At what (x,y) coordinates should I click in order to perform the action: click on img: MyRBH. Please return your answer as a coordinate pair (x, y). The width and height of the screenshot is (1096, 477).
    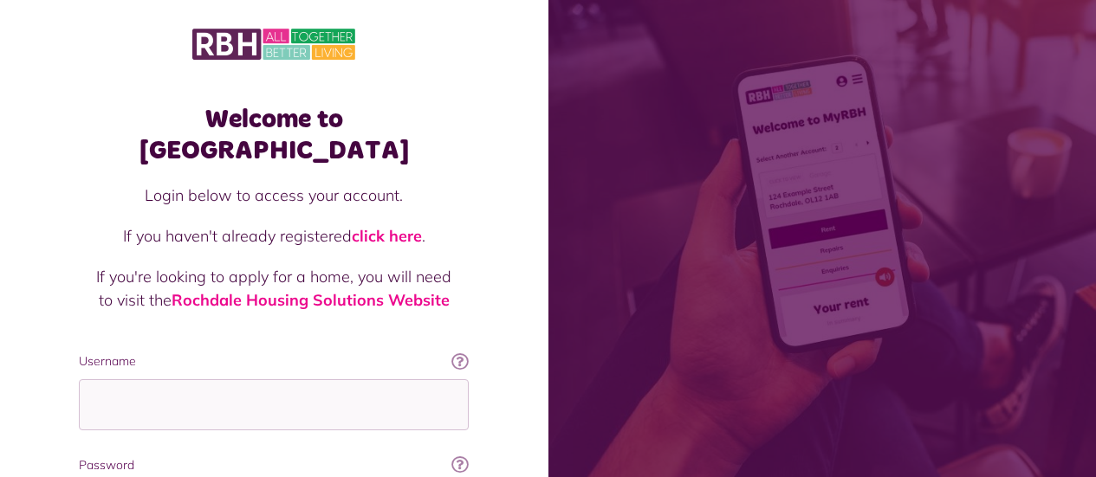
    Looking at the image, I should click on (274, 44).